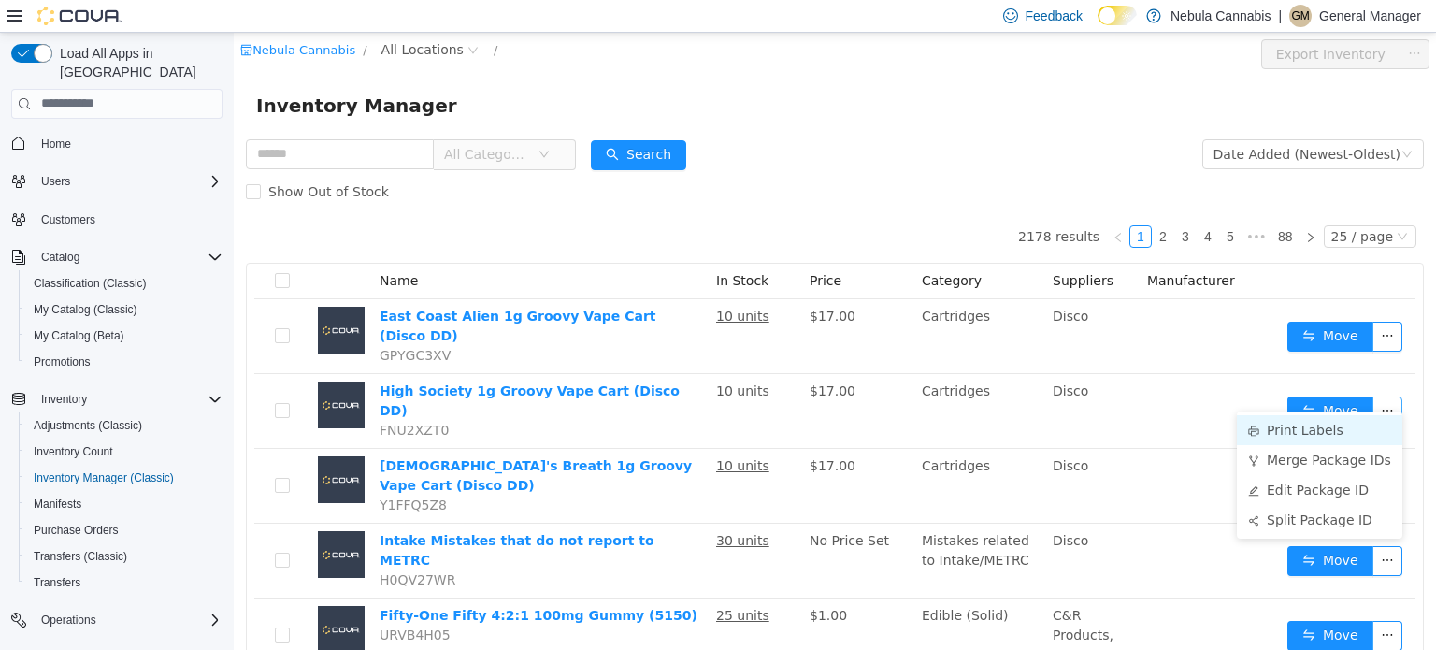 The width and height of the screenshot is (1436, 650). What do you see at coordinates (1085, 487) in the screenshot?
I see `li: Split Package ID` at bounding box center [1085, 487].